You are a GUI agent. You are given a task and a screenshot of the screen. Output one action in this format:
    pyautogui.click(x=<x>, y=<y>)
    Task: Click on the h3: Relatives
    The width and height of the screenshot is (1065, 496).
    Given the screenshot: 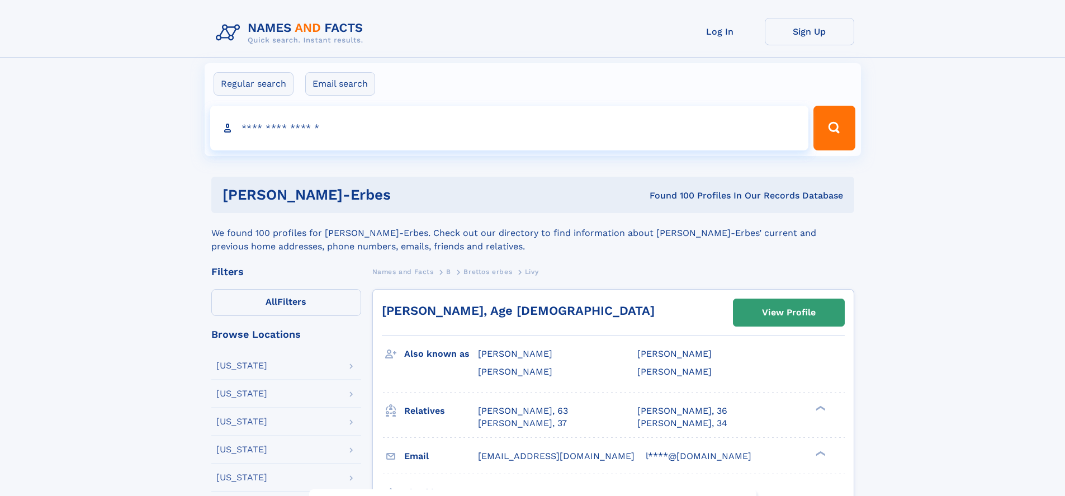 What is the action you would take?
    pyautogui.click(x=441, y=411)
    